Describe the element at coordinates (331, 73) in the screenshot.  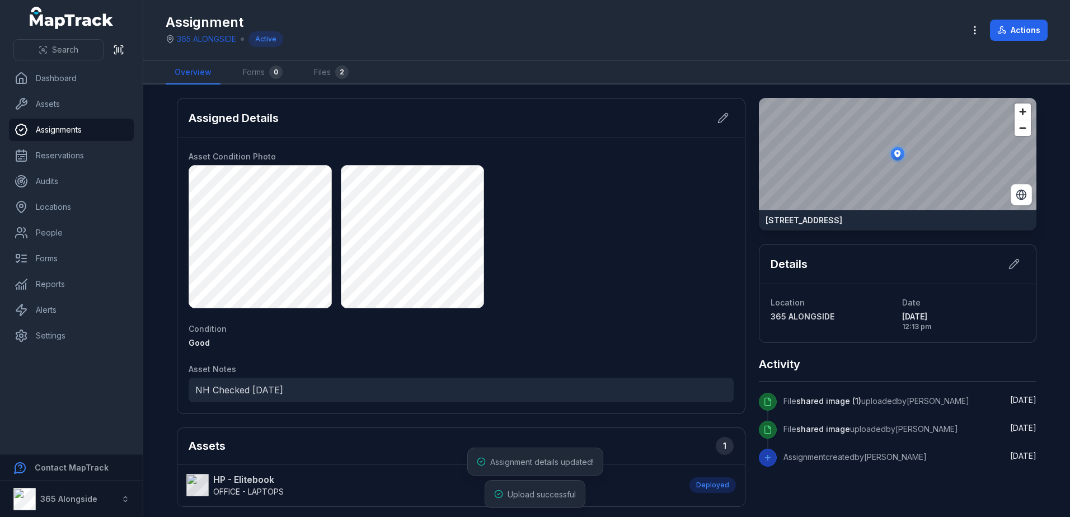
I see `a: Files2` at that location.